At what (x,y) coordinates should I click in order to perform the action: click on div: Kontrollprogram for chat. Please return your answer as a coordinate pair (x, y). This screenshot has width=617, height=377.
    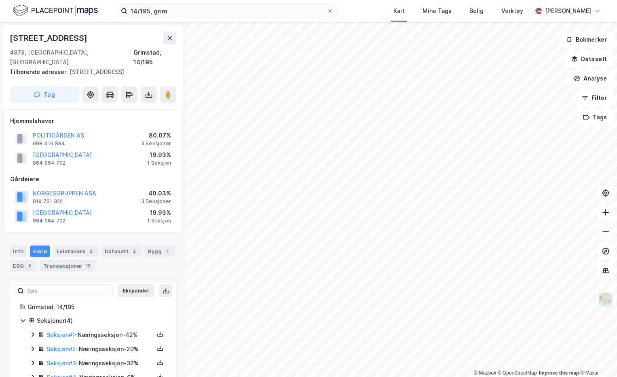
    Looking at the image, I should click on (597, 357).